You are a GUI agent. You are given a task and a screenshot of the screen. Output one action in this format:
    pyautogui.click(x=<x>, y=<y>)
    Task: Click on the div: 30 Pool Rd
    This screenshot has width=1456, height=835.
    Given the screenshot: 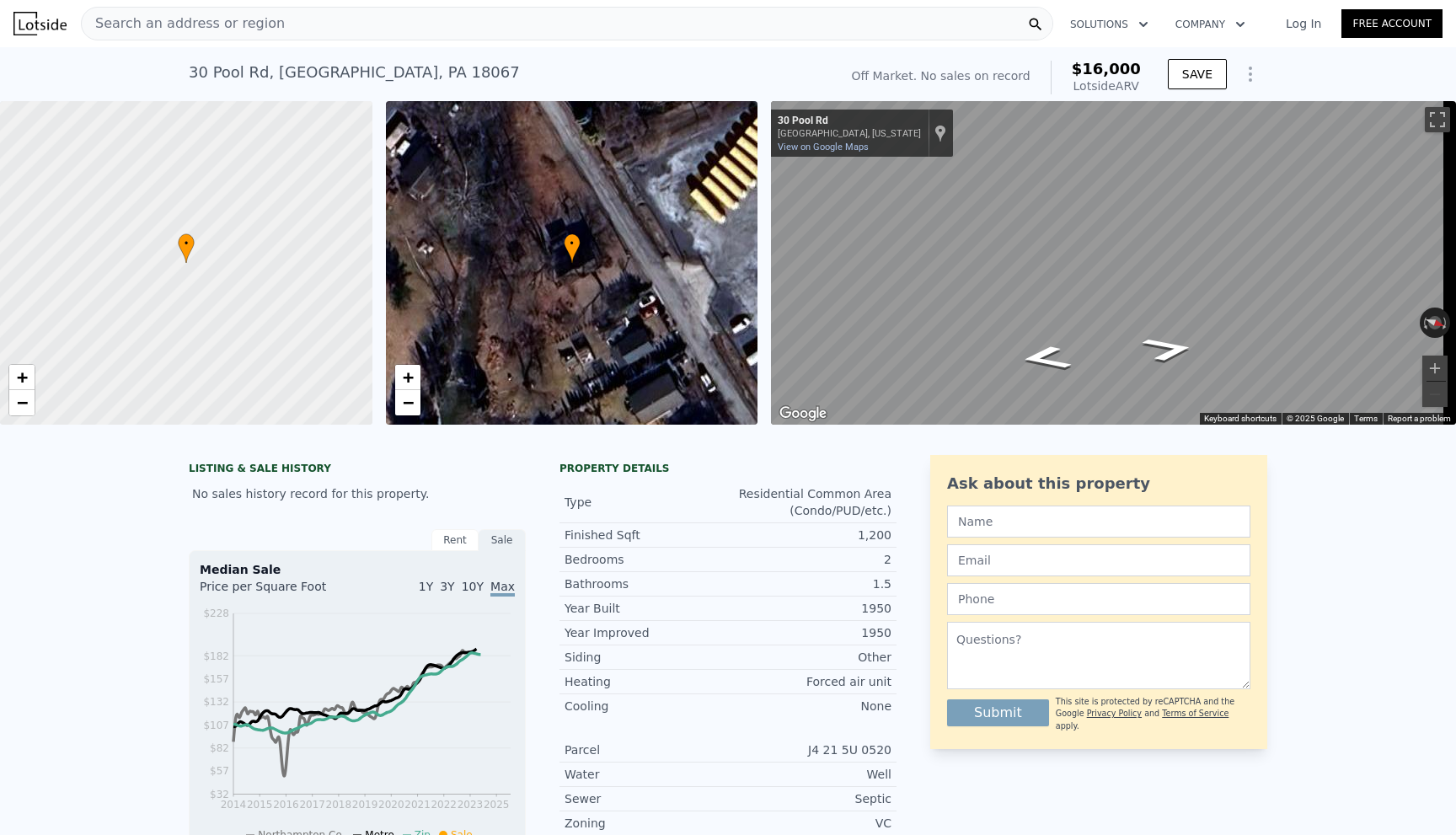 What is the action you would take?
    pyautogui.click(x=849, y=121)
    